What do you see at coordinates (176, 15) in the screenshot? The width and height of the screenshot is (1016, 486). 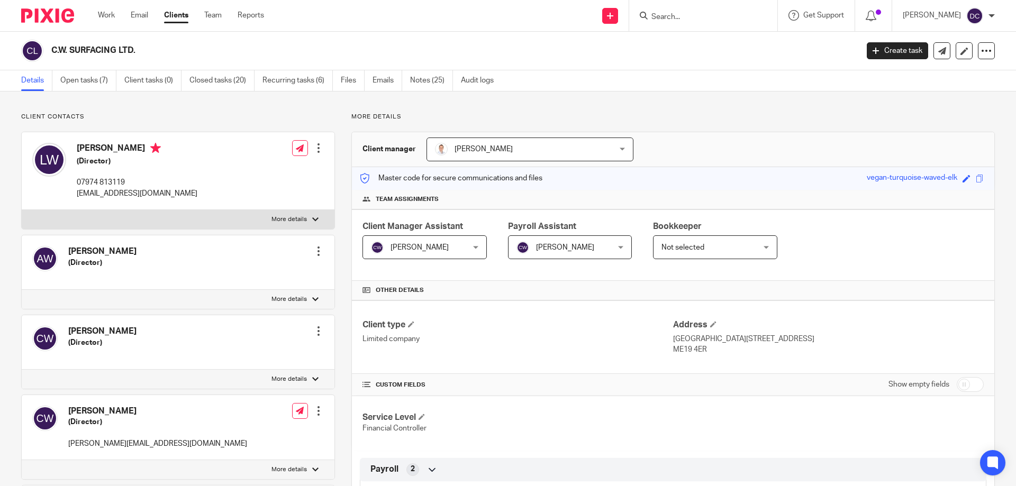 I see `a: Clients` at bounding box center [176, 15].